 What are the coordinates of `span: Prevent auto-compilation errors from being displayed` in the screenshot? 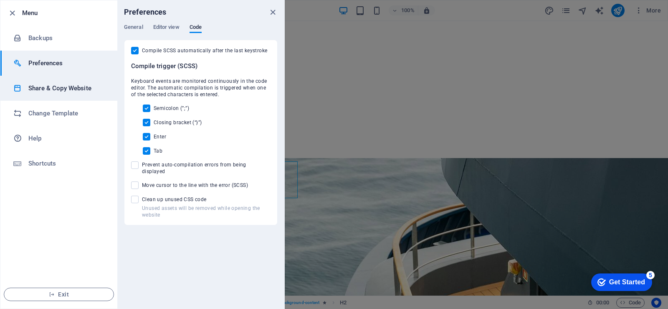 It's located at (206, 168).